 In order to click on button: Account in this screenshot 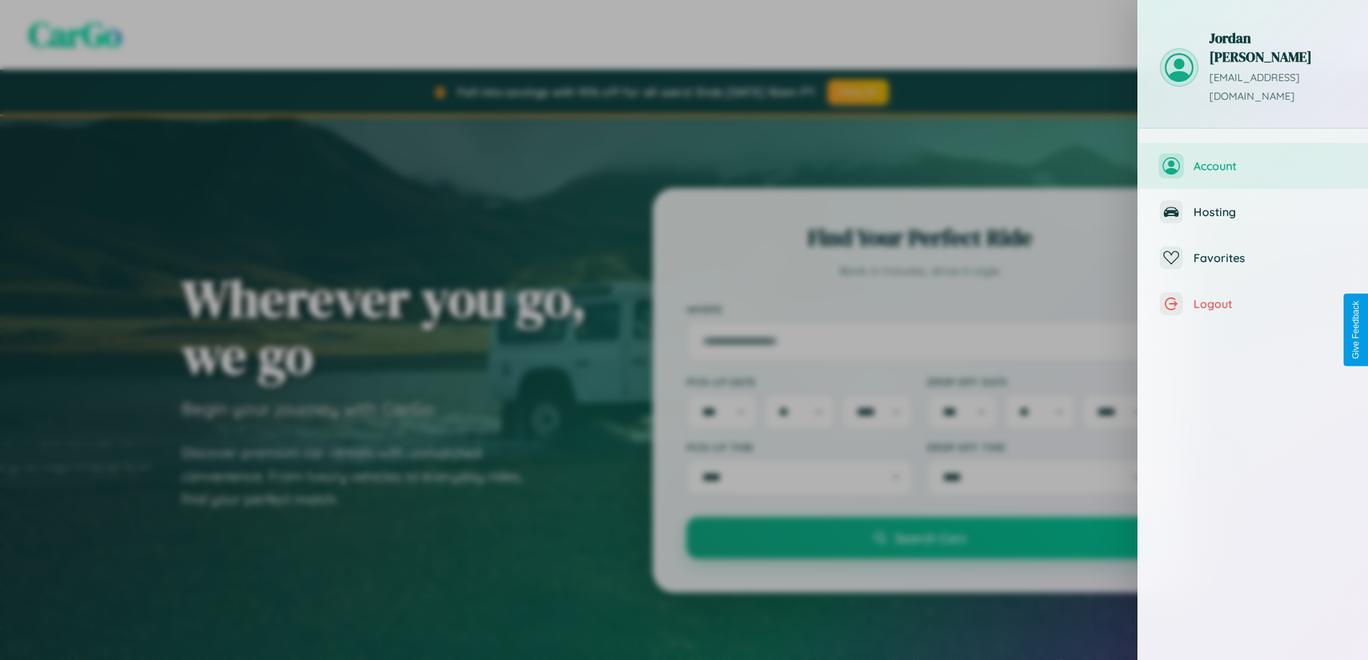, I will do `click(1253, 166)`.